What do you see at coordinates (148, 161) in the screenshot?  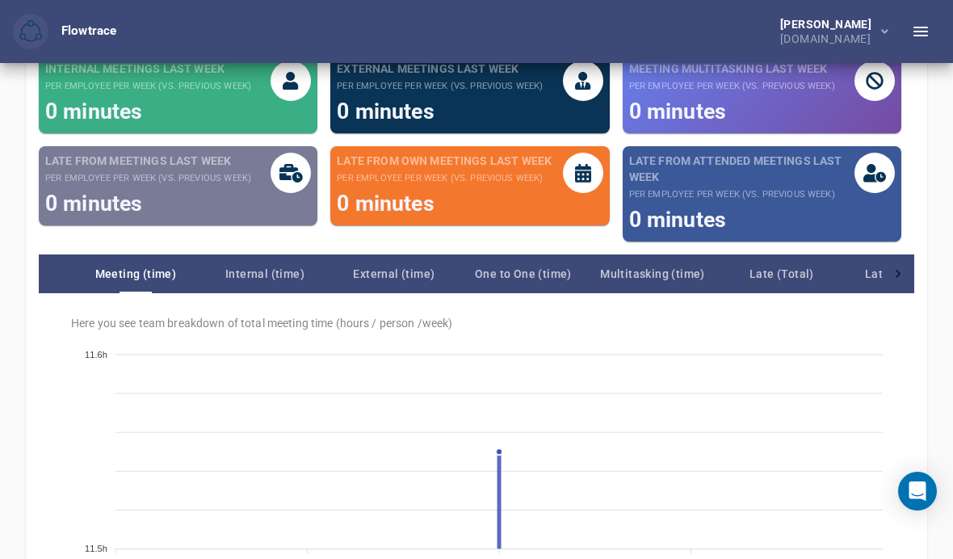 I see `span: Late from meetings last week` at bounding box center [148, 161].